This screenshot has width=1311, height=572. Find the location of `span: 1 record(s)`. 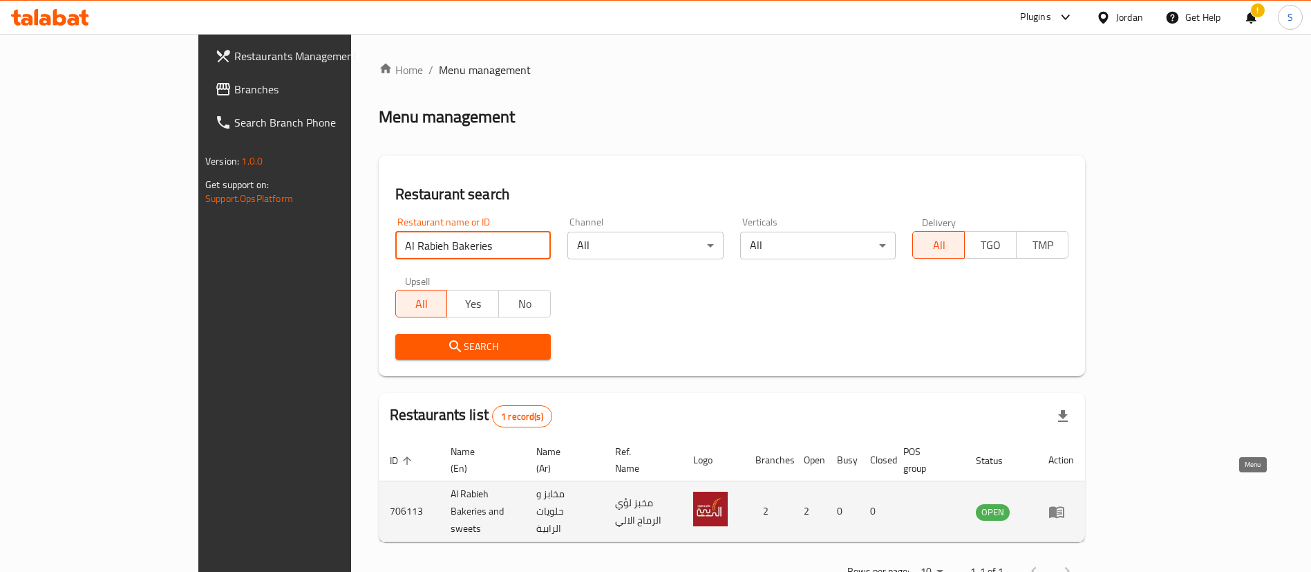

span: 1 record(s) is located at coordinates (522, 416).